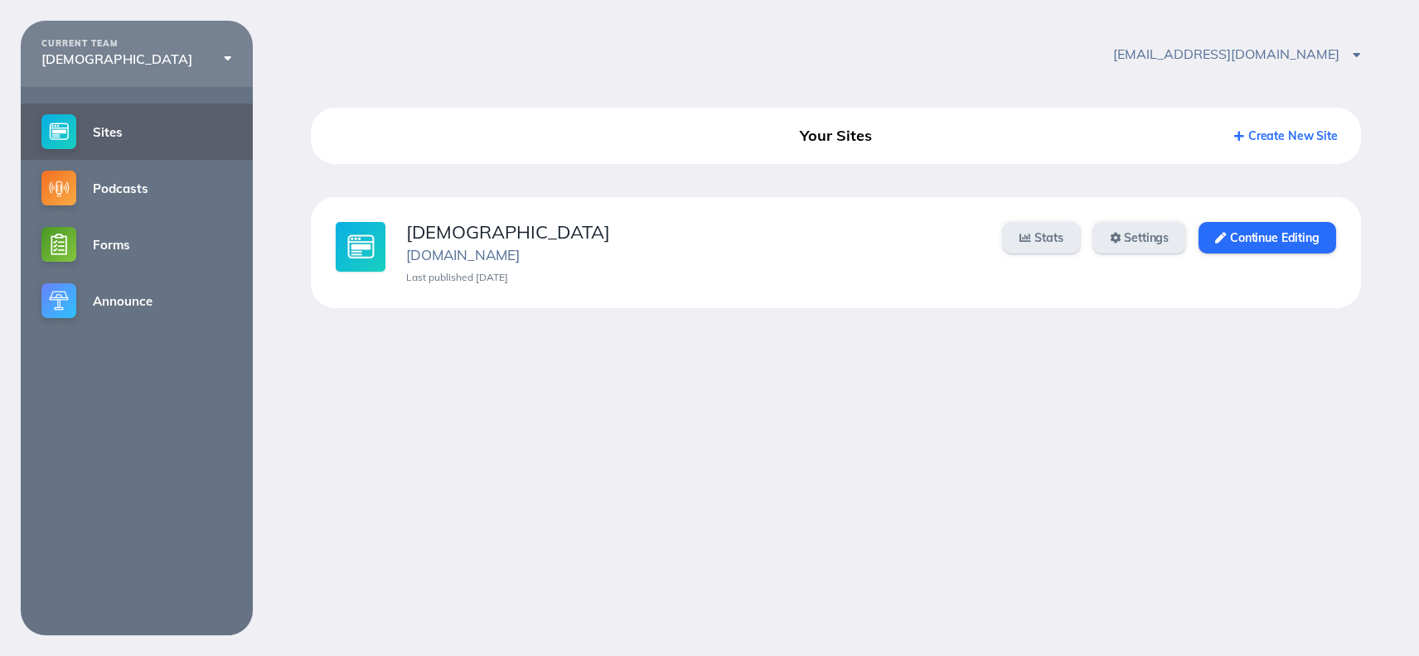 Image resolution: width=1419 pixels, height=656 pixels. Describe the element at coordinates (137, 188) in the screenshot. I see `a: Podcasts` at that location.